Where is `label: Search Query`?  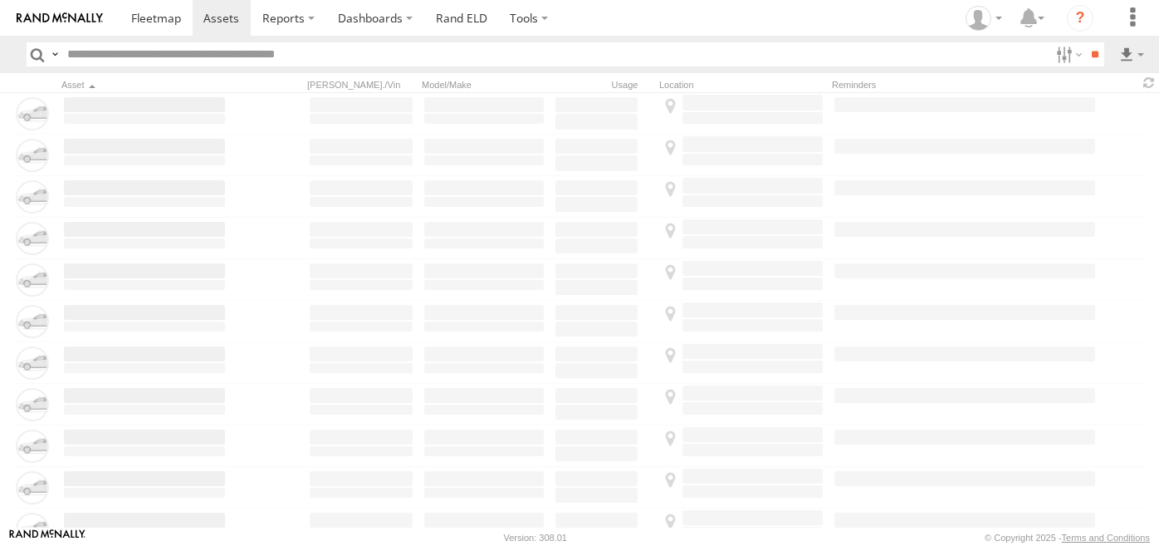
label: Search Query is located at coordinates (55, 54).